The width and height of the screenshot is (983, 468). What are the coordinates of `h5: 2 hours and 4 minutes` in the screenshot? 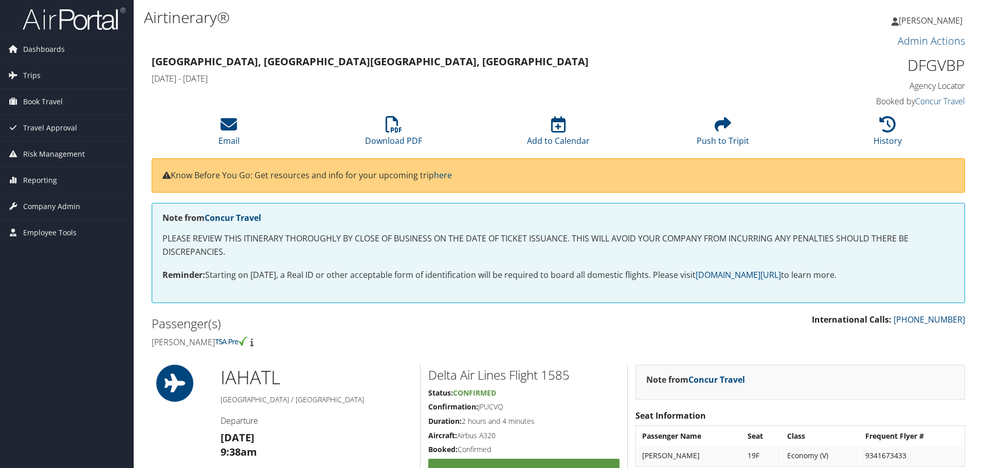 It's located at (524, 422).